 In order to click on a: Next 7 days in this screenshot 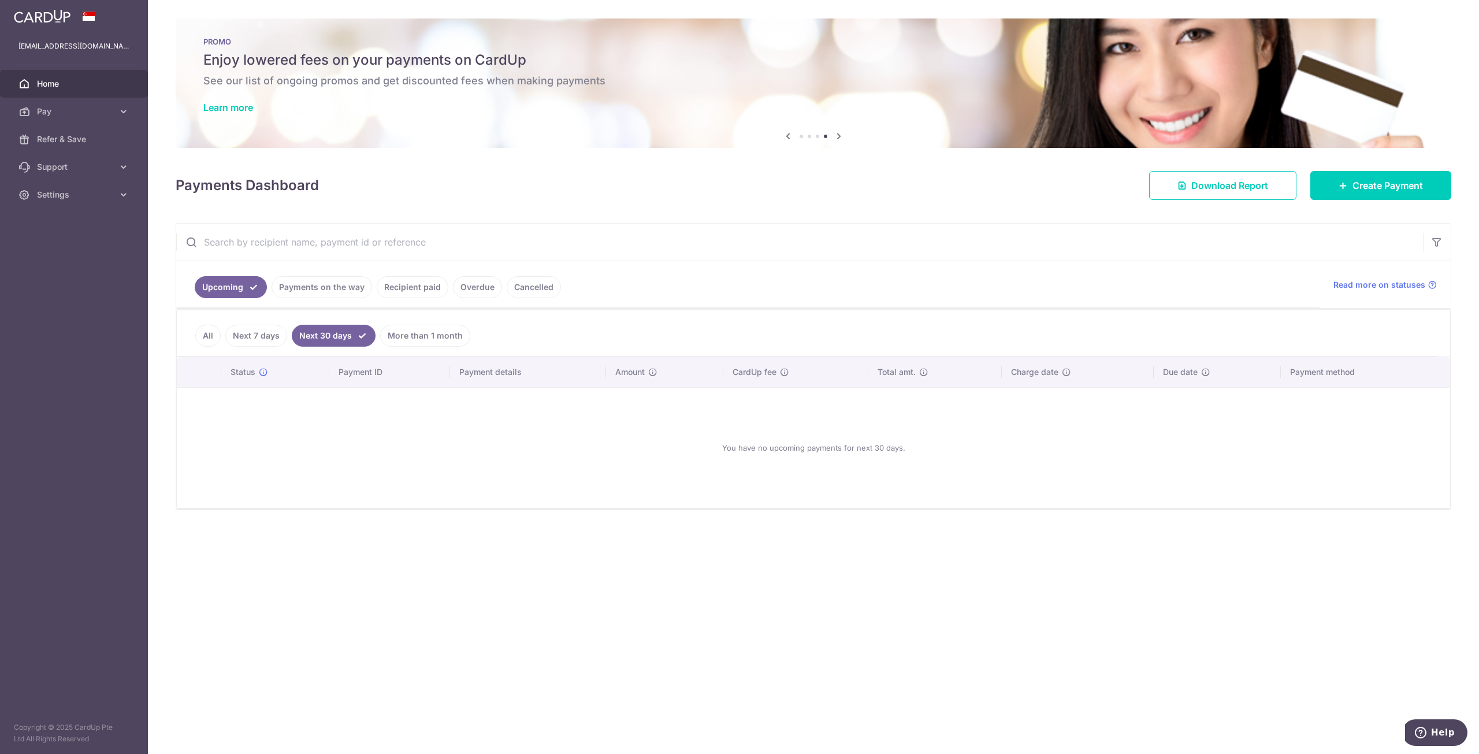, I will do `click(256, 336)`.